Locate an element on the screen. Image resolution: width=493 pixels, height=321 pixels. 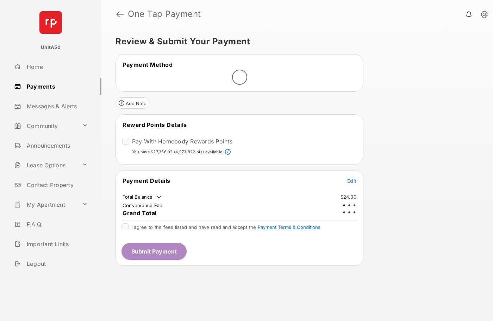
span: Grand Total is located at coordinates (139, 213).